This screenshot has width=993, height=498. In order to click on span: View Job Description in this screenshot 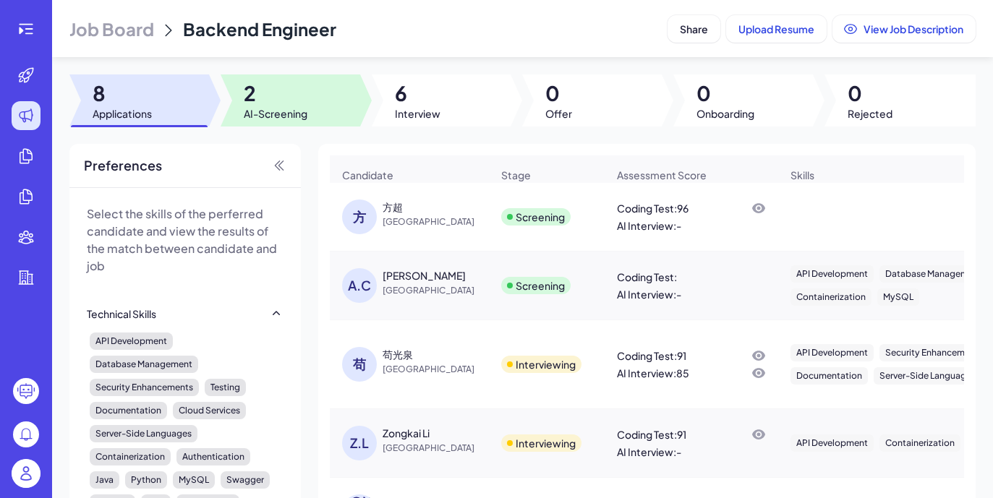, I will do `click(913, 29)`.